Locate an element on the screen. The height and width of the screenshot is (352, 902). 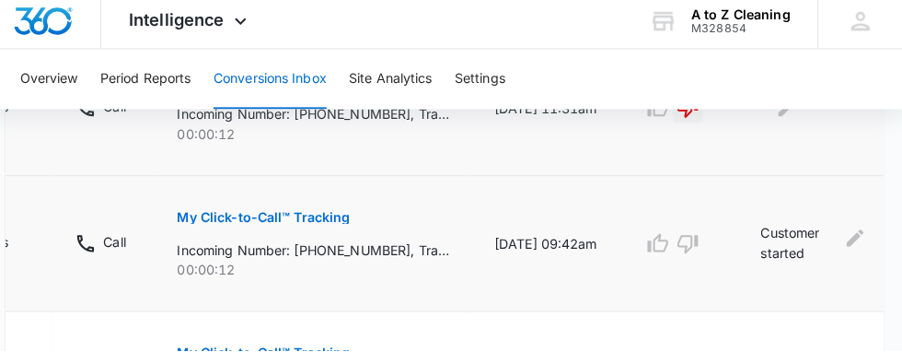
button: Edit Comments is located at coordinates (855, 241).